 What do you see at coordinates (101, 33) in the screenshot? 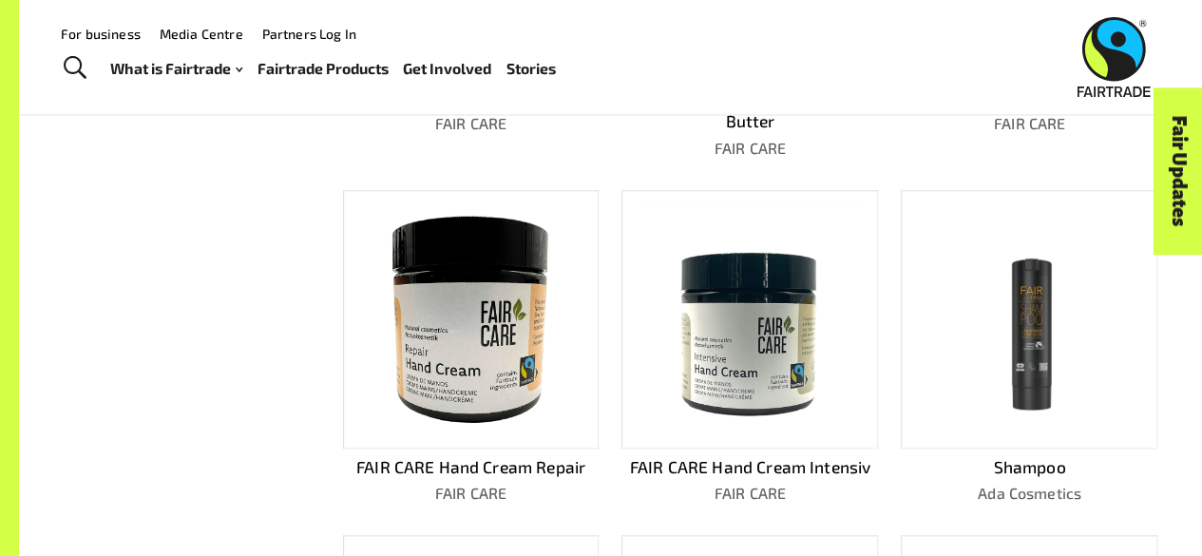
I see `a: For business` at bounding box center [101, 33].